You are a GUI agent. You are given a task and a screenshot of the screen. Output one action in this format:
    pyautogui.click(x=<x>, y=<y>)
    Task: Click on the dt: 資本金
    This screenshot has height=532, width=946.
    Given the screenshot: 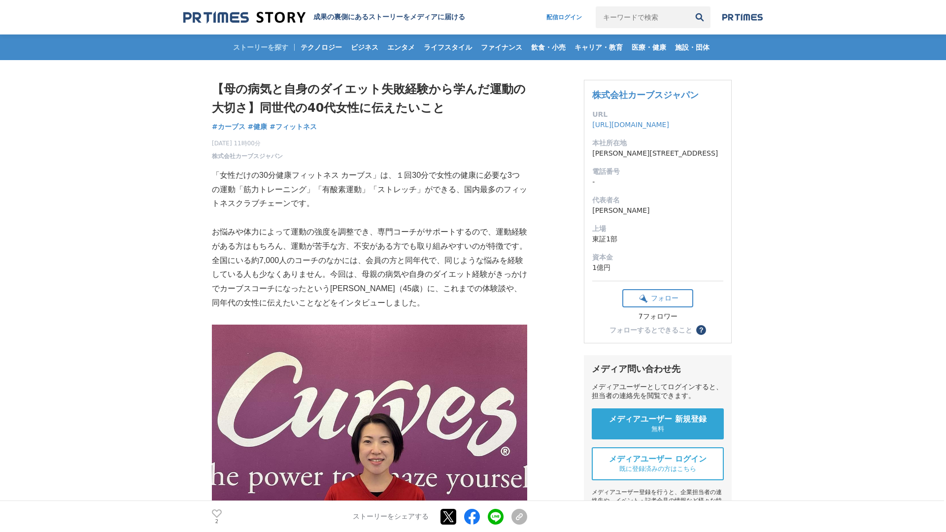 What is the action you would take?
    pyautogui.click(x=658, y=257)
    